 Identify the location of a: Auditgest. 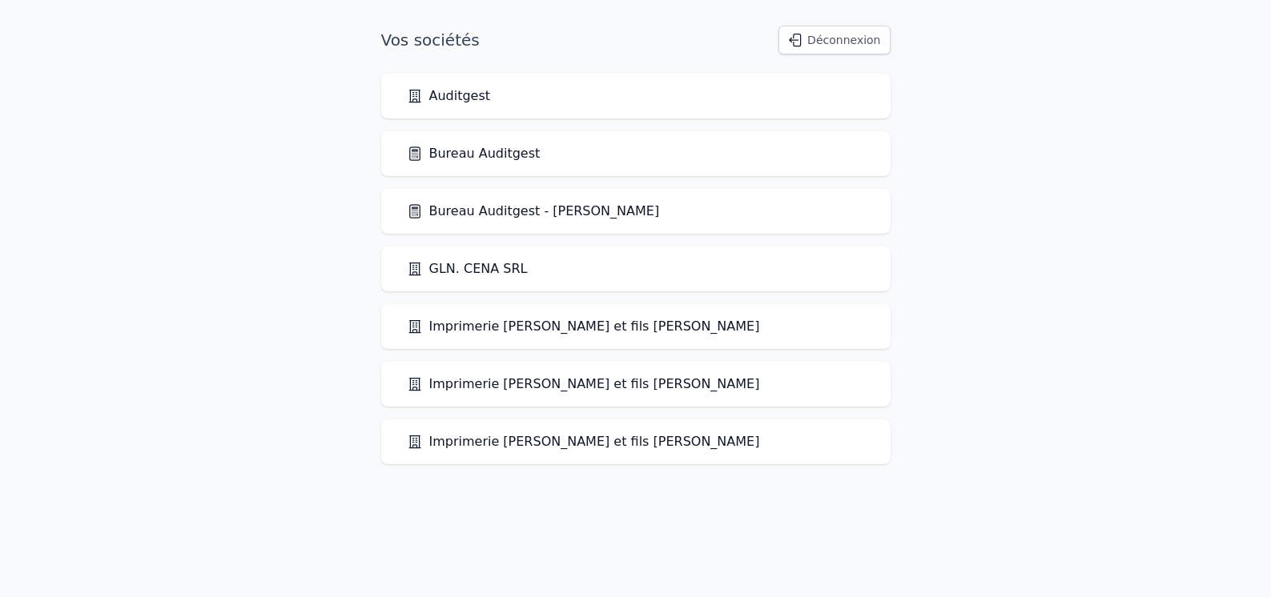
(448, 96).